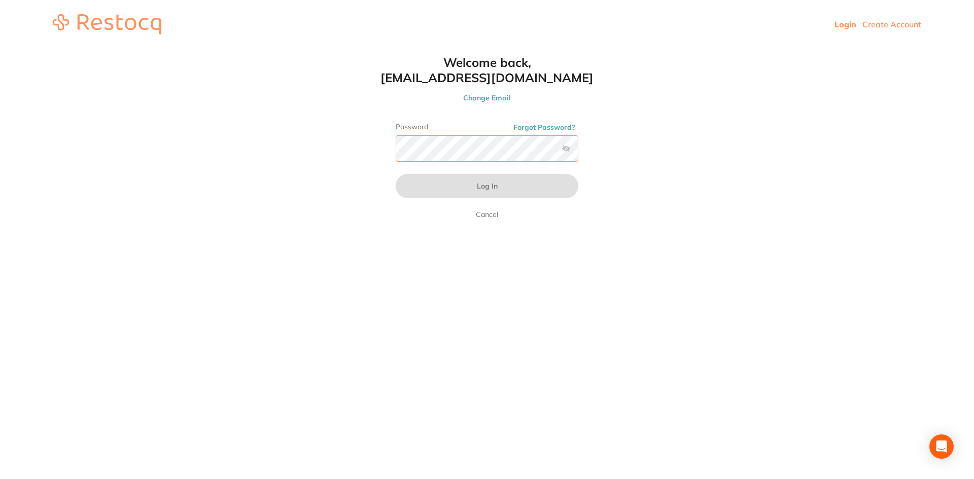 The image size is (974, 479). Describe the element at coordinates (107, 24) in the screenshot. I see `img: restocq_logo.svg` at that location.